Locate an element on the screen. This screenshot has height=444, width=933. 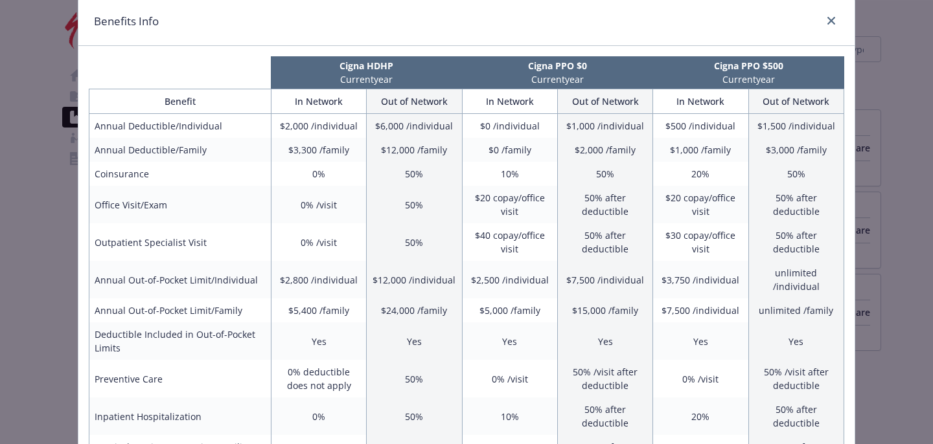
td: $2,800 /individual is located at coordinates (318, 280).